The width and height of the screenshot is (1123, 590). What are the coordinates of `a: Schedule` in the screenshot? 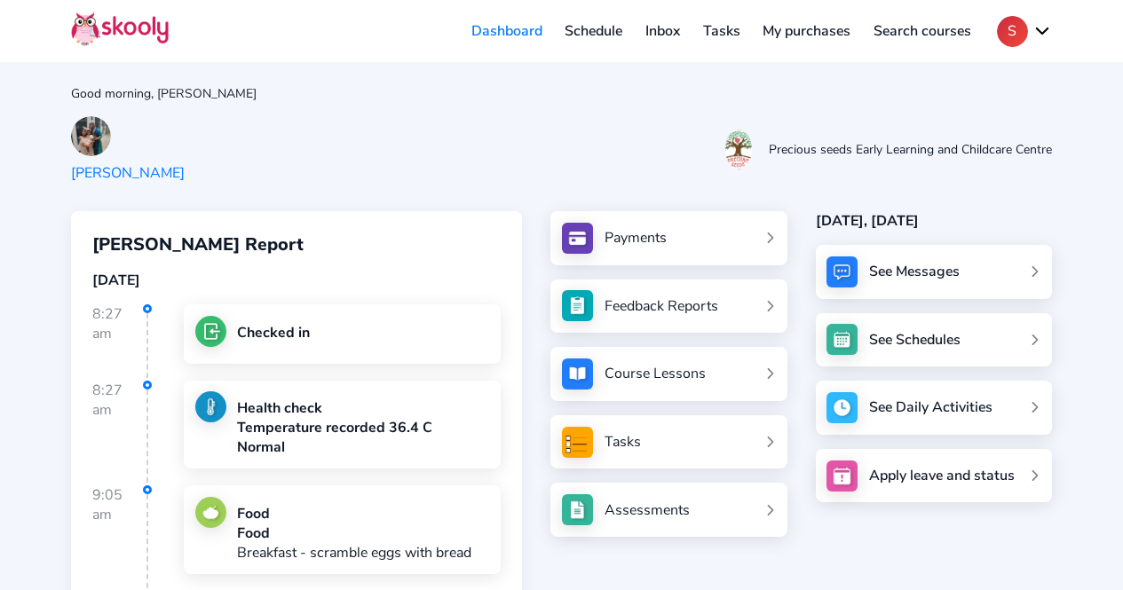 It's located at (594, 31).